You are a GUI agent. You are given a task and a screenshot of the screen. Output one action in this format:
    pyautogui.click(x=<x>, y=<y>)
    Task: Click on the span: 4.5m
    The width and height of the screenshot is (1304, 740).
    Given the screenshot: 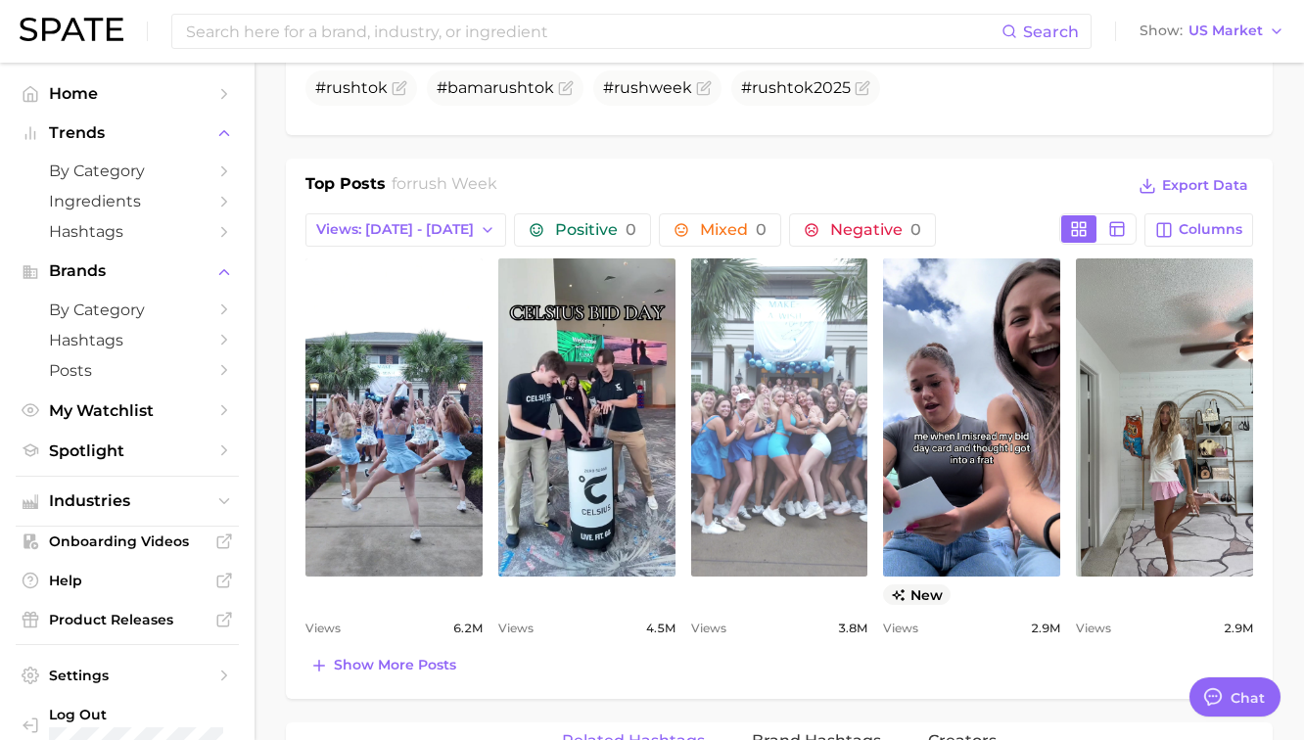 What is the action you would take?
    pyautogui.click(x=661, y=628)
    